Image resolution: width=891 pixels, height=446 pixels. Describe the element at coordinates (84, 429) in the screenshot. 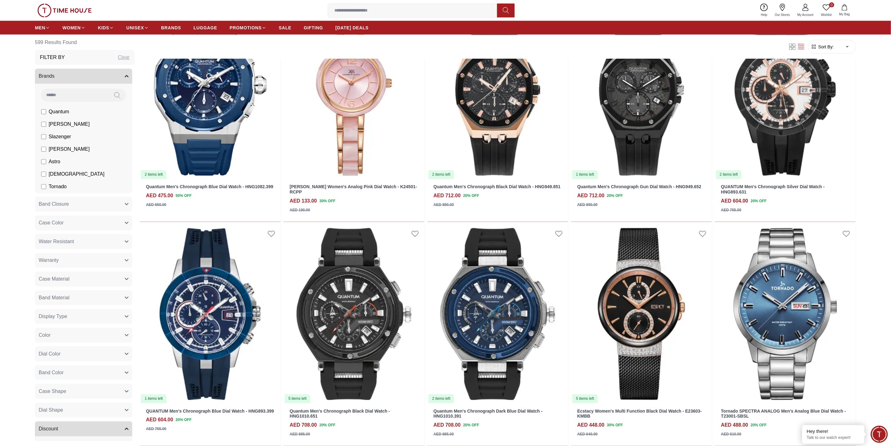

I see `button: Discount` at that location.